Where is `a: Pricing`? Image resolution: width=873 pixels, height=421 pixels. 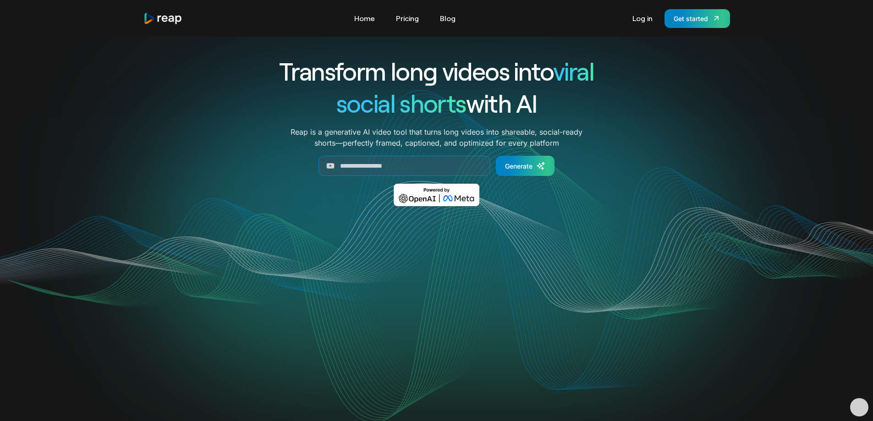 a: Pricing is located at coordinates (407, 18).